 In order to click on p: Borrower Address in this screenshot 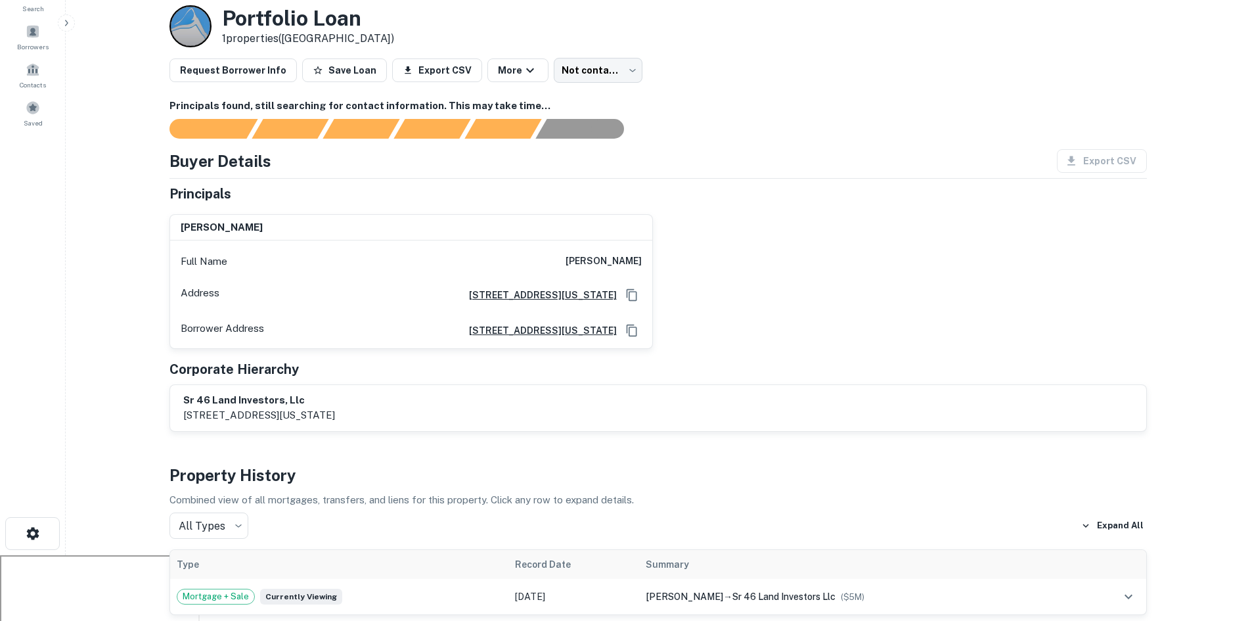, I will do `click(222, 330)`.